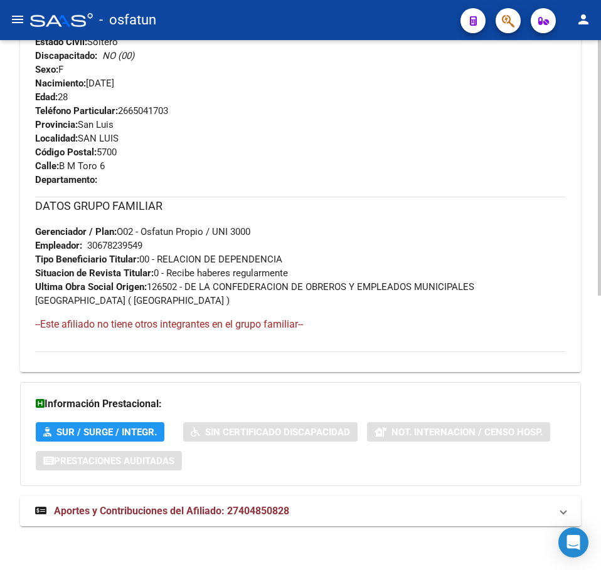 This screenshot has width=601, height=570. What do you see at coordinates (76, 152) in the screenshot?
I see `span: 5700` at bounding box center [76, 152].